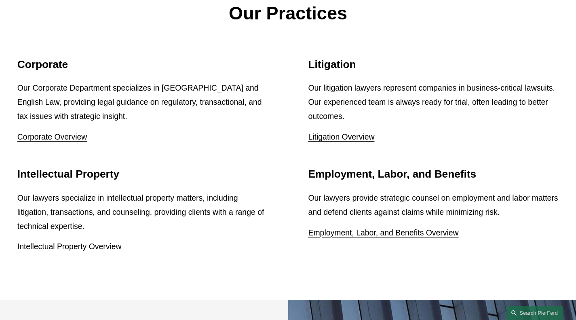 This screenshot has height=320, width=576. I want to click on p: Our litigation lawyers represent companies in business-critical lawsuits. Our experienced team is..., so click(434, 102).